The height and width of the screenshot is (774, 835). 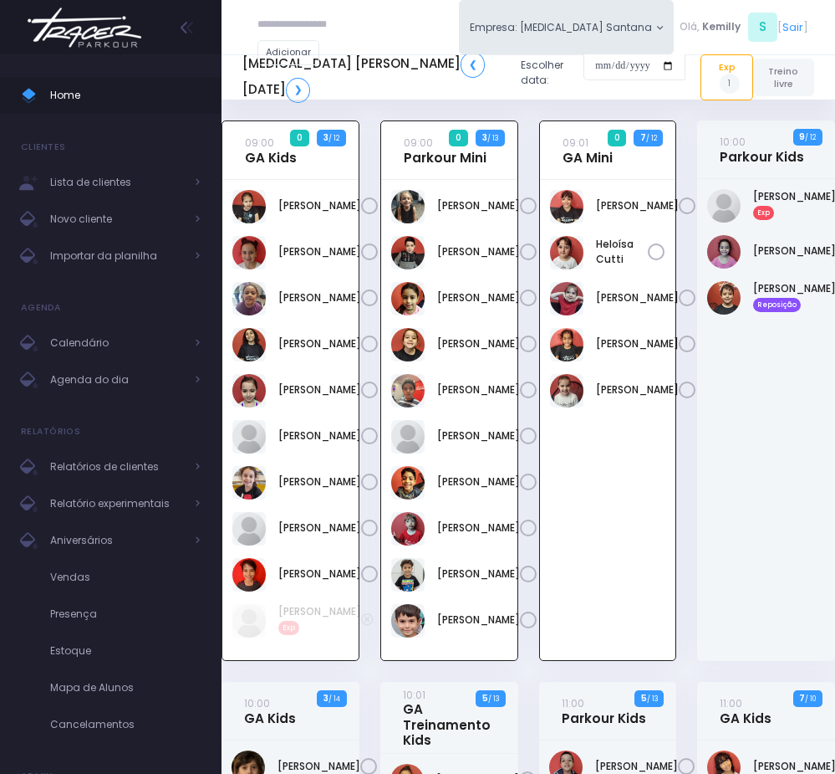 What do you see at coordinates (727, 77) in the screenshot?
I see `a: Exp1` at bounding box center [727, 77].